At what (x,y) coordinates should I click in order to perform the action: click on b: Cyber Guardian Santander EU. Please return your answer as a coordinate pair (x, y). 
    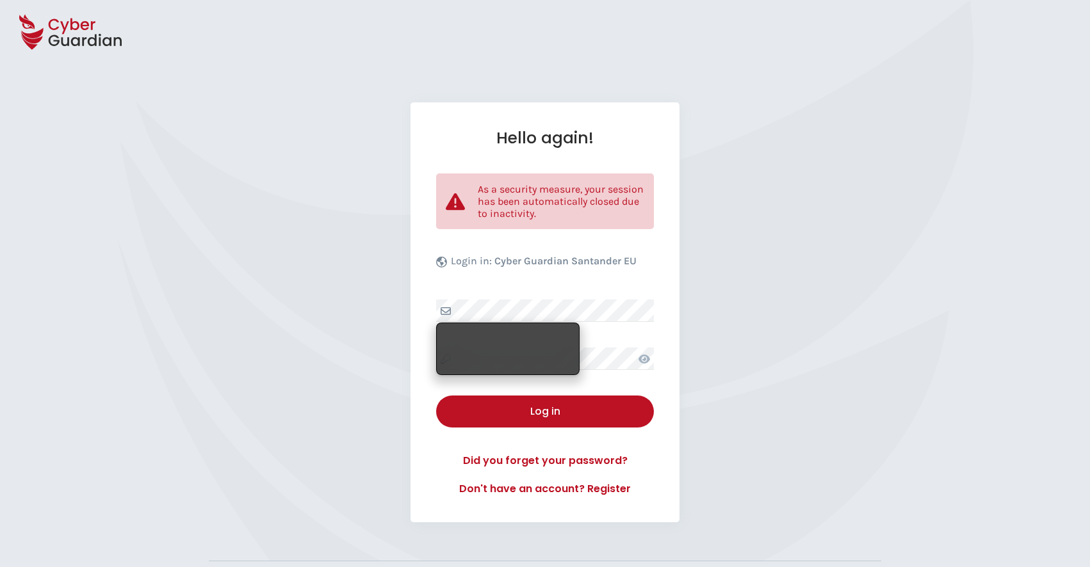
    Looking at the image, I should click on (565, 261).